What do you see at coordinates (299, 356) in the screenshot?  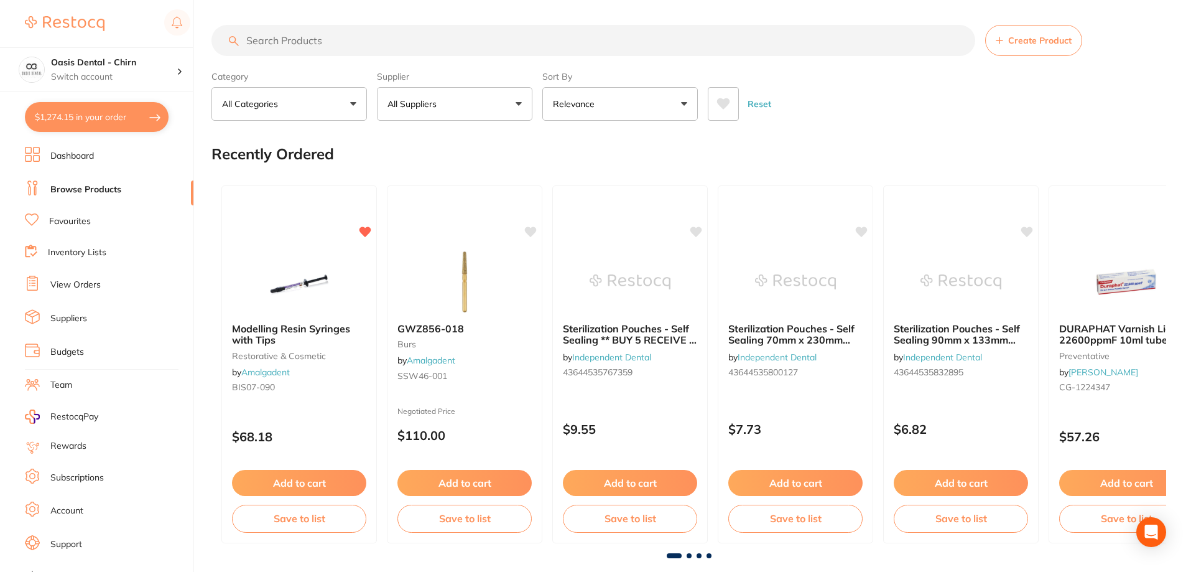 I see `small: restorative & cosmetic` at bounding box center [299, 356].